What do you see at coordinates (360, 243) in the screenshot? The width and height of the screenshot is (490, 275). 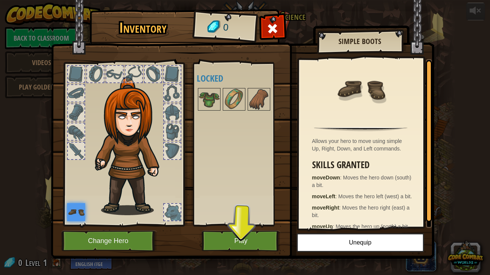 I see `button: Unequip` at bounding box center [360, 243].